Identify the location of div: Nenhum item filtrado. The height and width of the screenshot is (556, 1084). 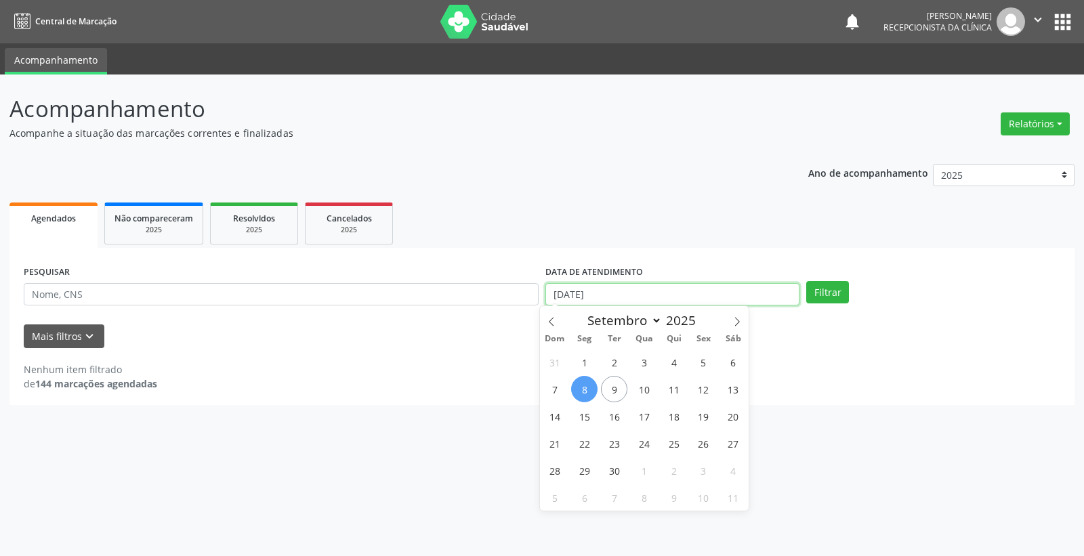
(90, 369).